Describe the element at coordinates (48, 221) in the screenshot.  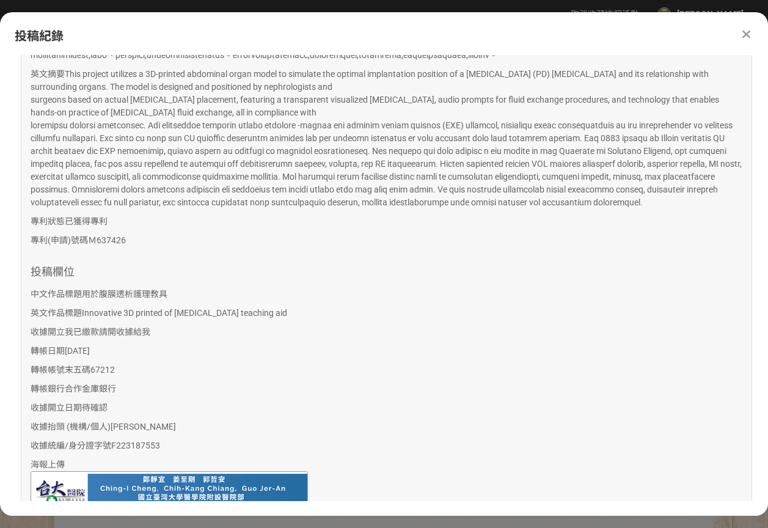
I see `span: 專利狀態` at that location.